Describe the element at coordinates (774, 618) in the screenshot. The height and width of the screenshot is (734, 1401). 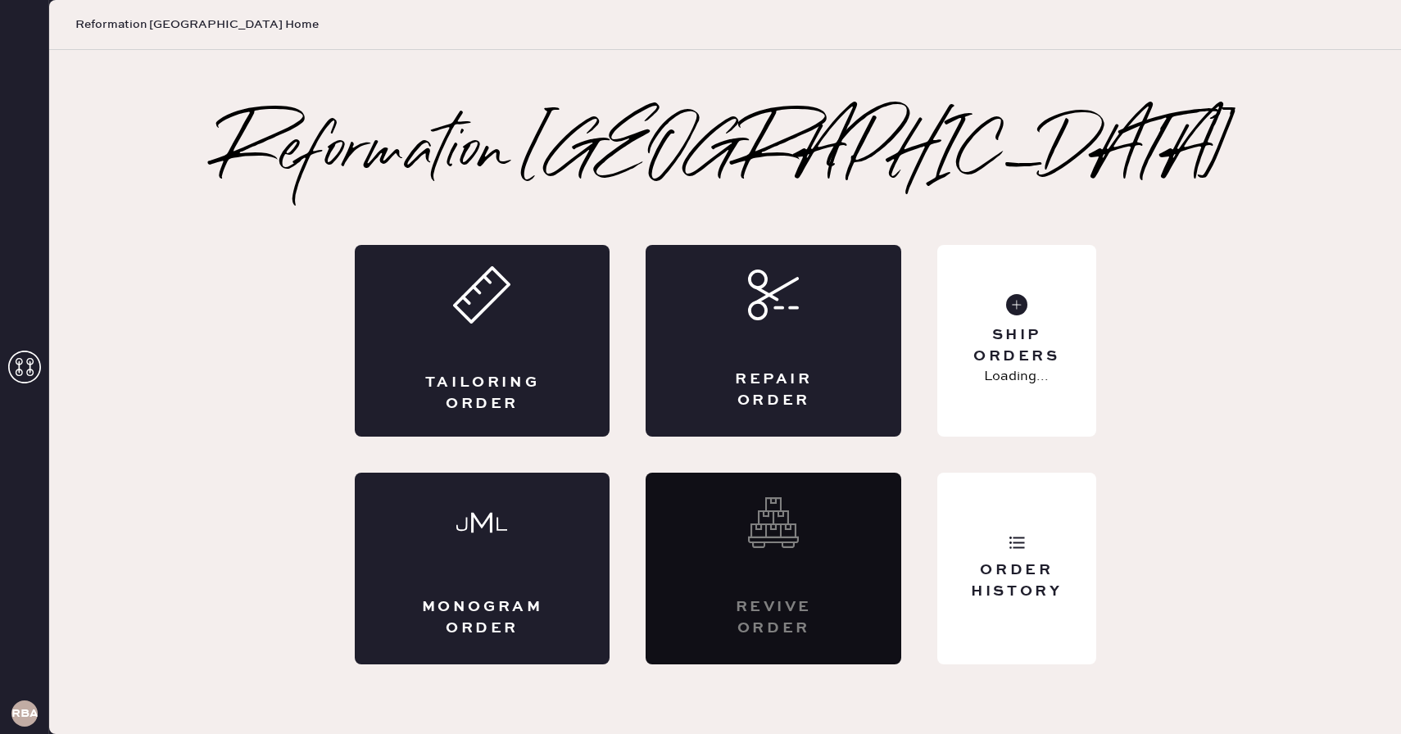
I see `div: Revive order` at that location.